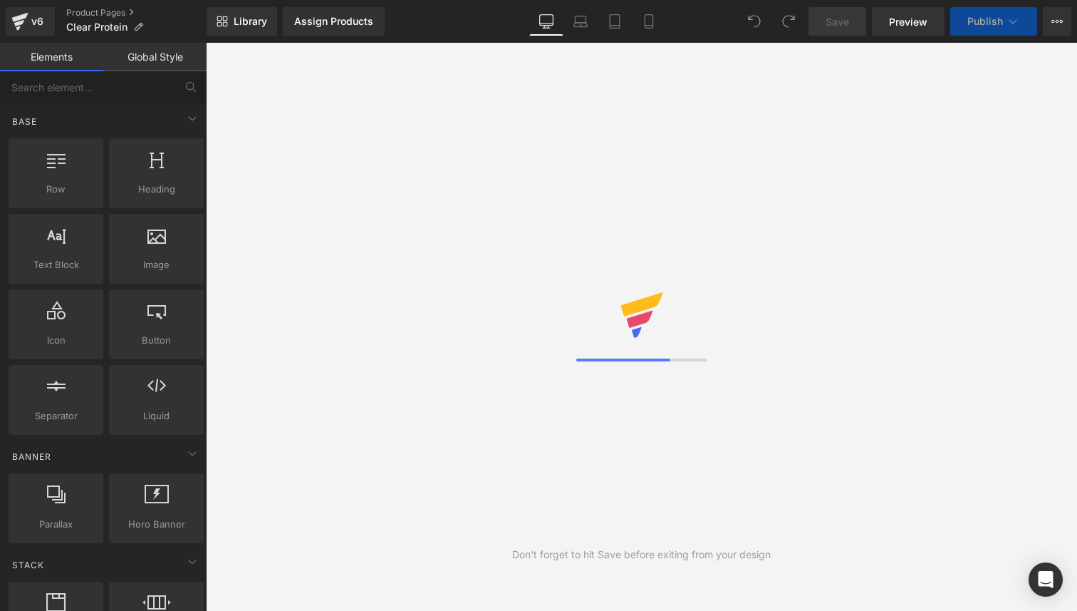 The height and width of the screenshot is (611, 1077). What do you see at coordinates (837, 21) in the screenshot?
I see `span: Save` at bounding box center [837, 21].